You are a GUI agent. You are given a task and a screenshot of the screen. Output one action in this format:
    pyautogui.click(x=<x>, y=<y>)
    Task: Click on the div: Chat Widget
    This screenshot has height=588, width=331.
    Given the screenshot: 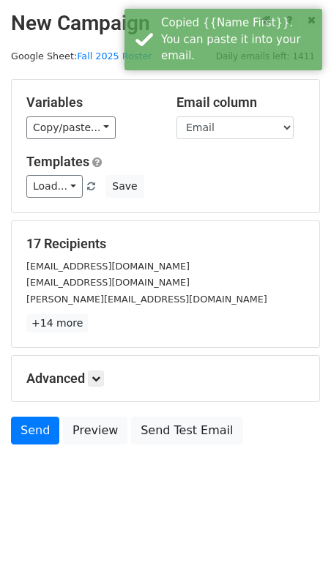 What is the action you would take?
    pyautogui.click(x=295, y=553)
    